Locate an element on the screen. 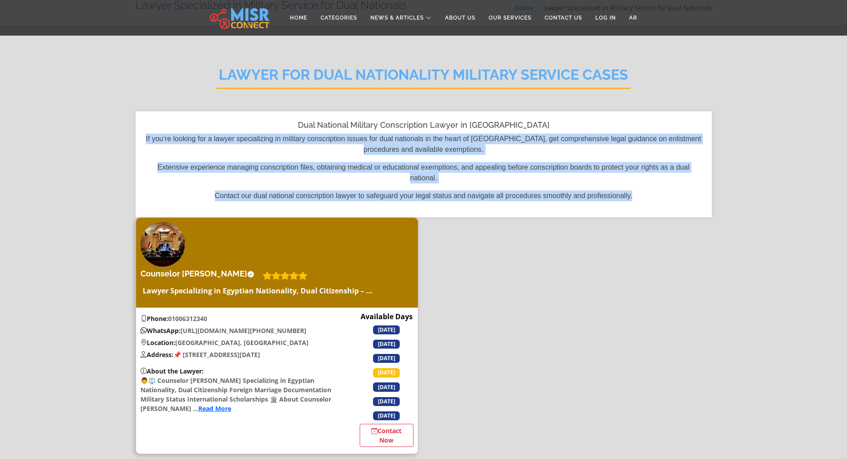  img: Counselor Hussein Omar is located at coordinates (163, 244).